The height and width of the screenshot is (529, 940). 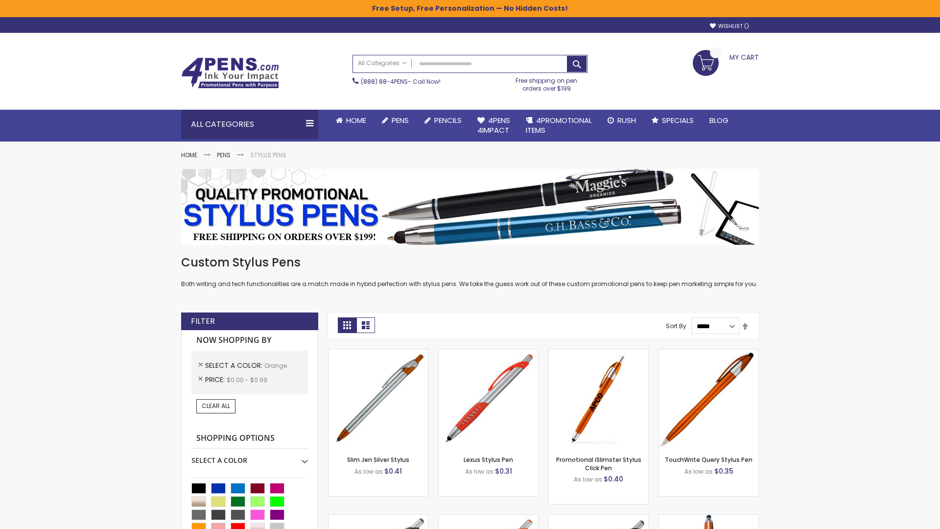 I want to click on span: $0.41, so click(x=393, y=471).